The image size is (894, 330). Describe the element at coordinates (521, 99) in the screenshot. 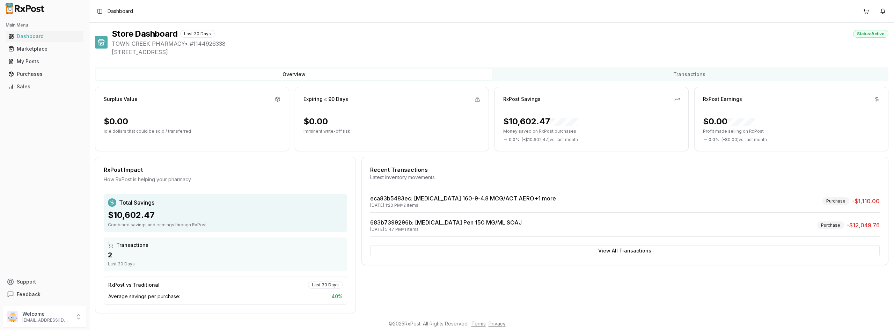

I see `div: RxPost Savings` at that location.